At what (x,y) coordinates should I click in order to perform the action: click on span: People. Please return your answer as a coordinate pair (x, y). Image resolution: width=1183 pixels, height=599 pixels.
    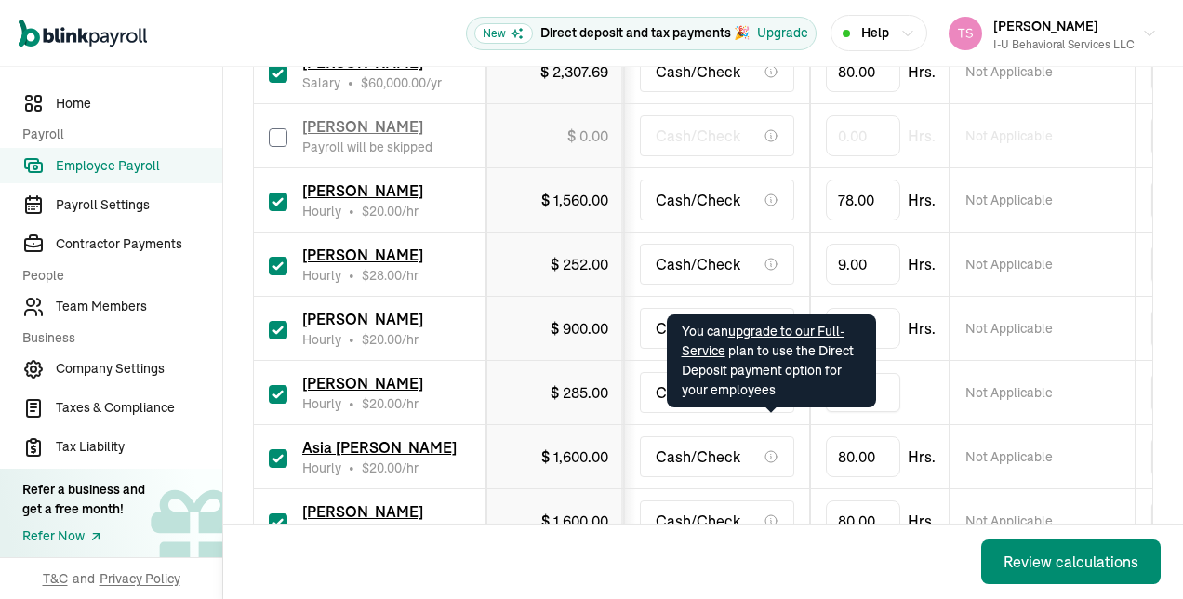
    Looking at the image, I should click on (116, 275).